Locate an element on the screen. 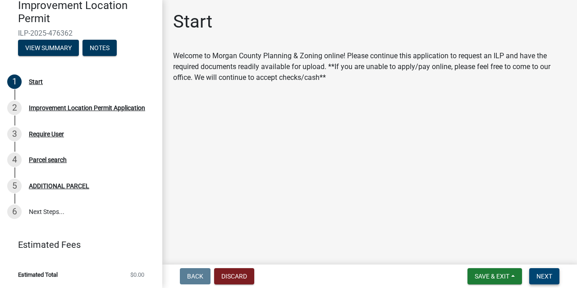 This screenshot has width=577, height=288. span: Next is located at coordinates (545, 276).